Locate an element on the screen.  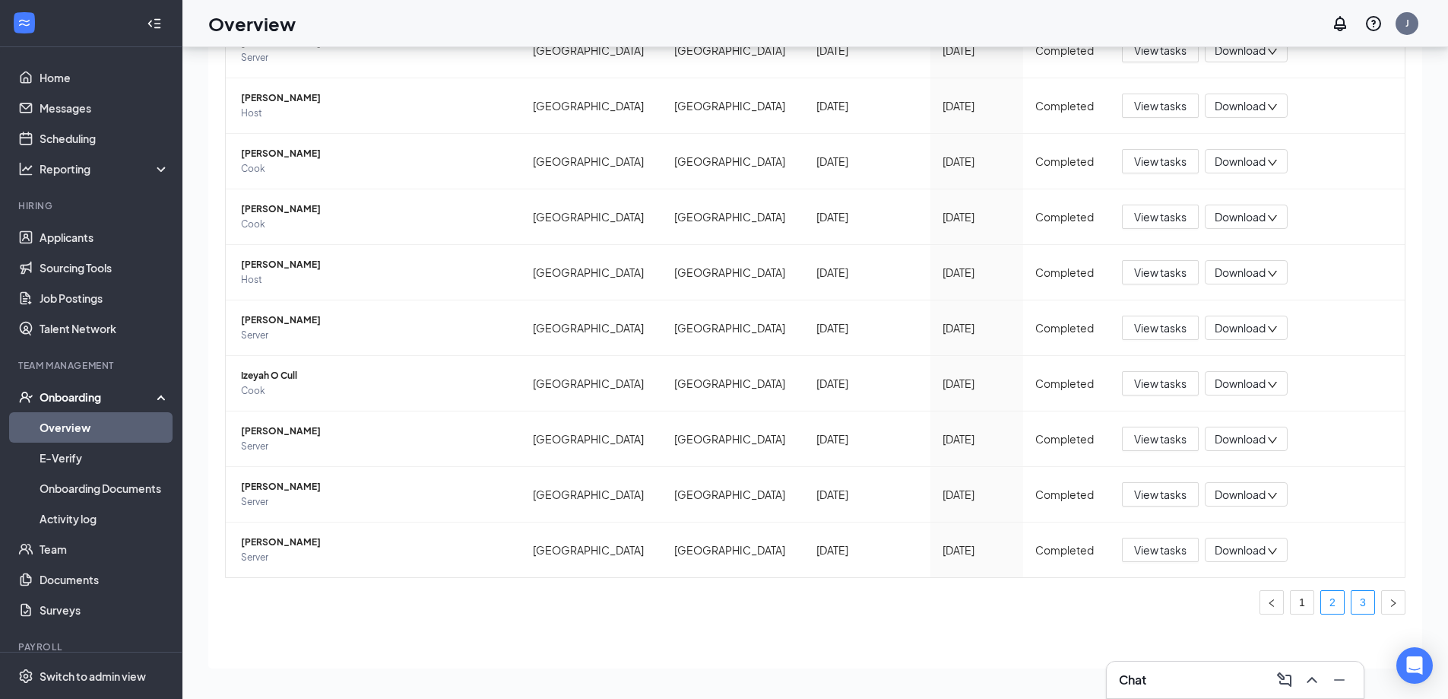
a: Talent Network is located at coordinates (104, 328).